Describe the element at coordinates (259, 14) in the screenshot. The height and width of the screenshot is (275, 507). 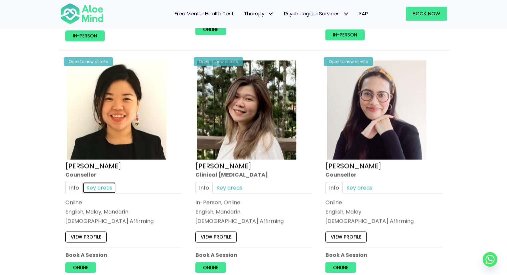
I see `a: TherapyTherapy: submenu` at that location.